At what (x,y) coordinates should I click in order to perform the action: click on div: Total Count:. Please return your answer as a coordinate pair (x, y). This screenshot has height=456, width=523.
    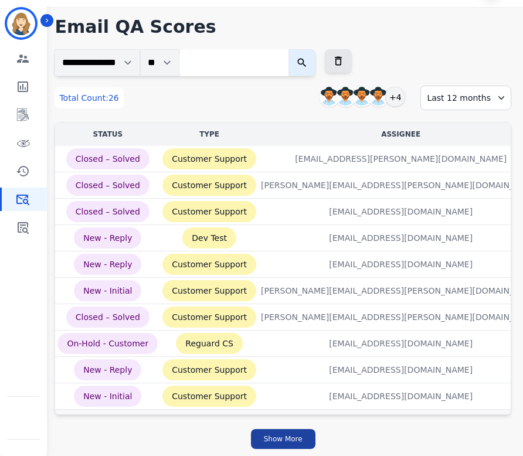
    Looking at the image, I should click on (89, 98).